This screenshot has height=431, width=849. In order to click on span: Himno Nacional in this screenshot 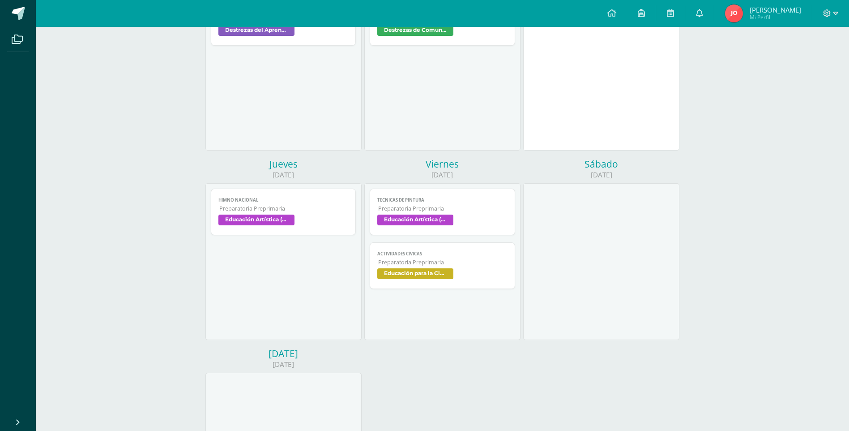, I will do `click(283, 200)`.